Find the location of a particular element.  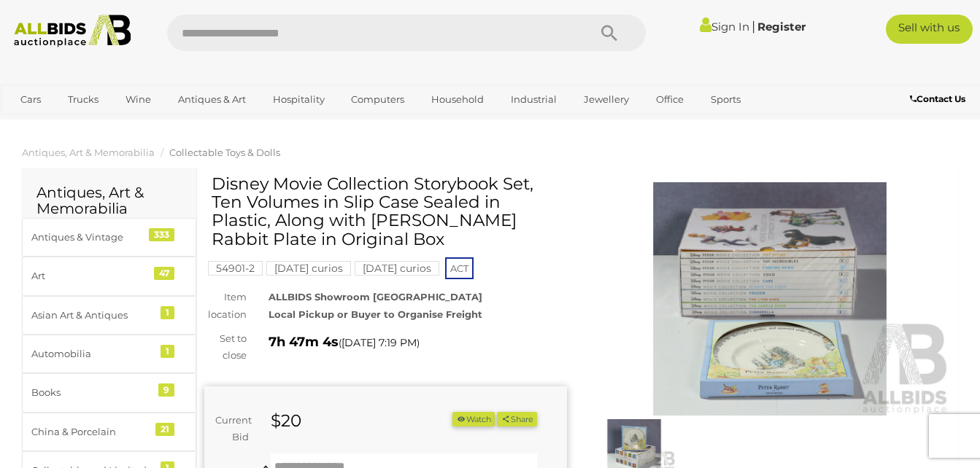

a: Register is located at coordinates (782, 26).